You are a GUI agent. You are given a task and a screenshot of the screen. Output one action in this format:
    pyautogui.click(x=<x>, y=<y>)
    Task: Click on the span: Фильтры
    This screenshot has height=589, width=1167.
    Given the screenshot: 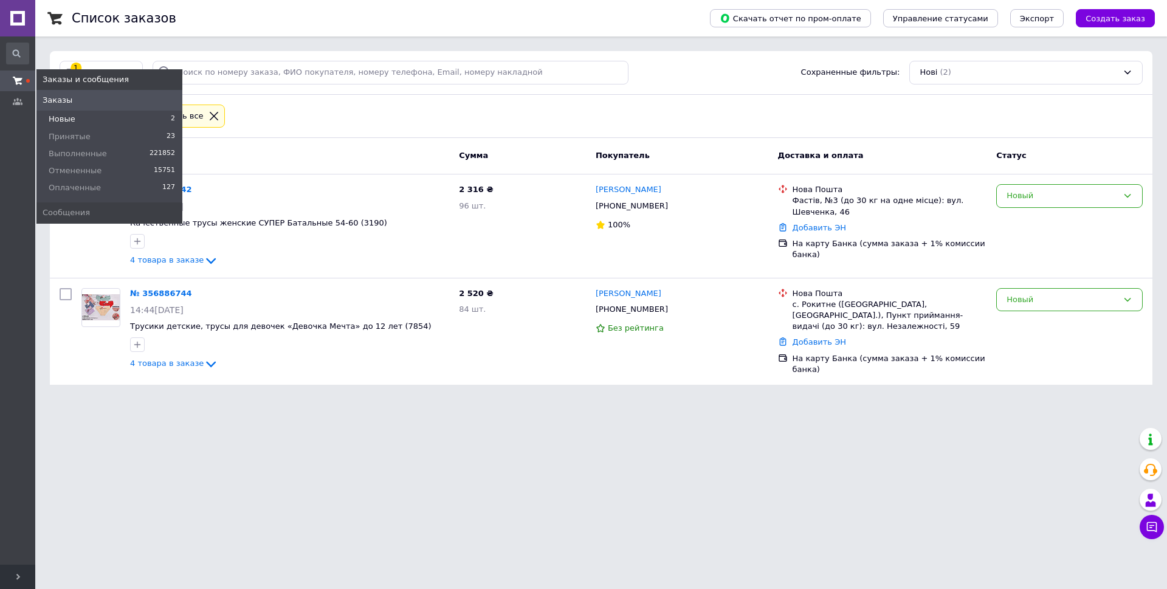 What is the action you would take?
    pyautogui.click(x=102, y=72)
    